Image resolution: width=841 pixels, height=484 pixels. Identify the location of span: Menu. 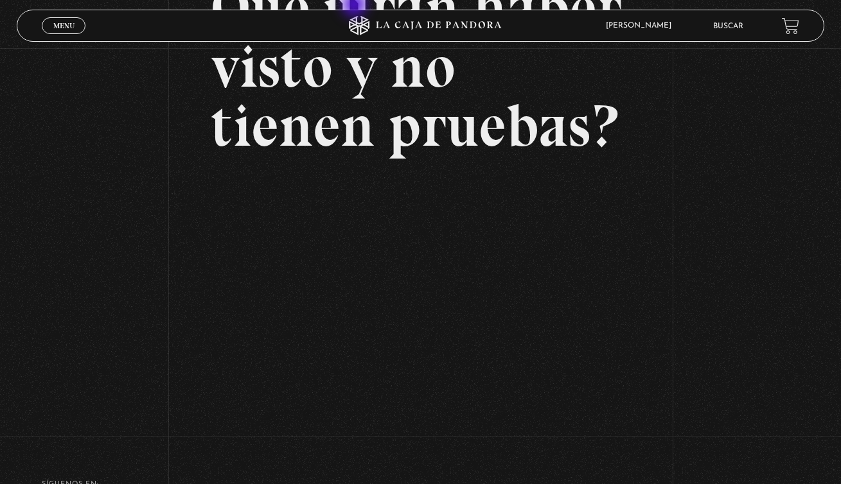
(64, 26).